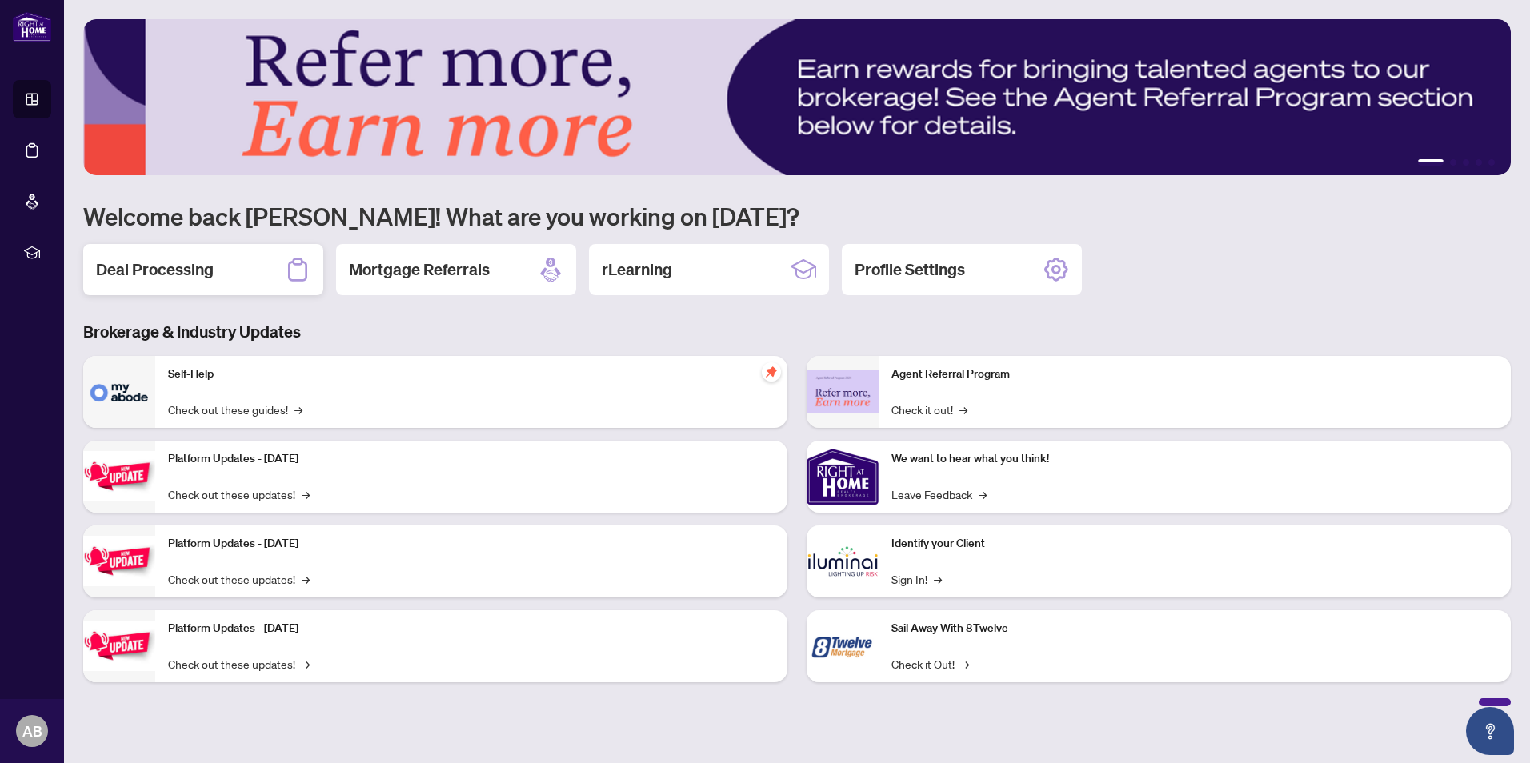 This screenshot has height=763, width=1530. What do you see at coordinates (939, 494) in the screenshot?
I see `a: Leave Feedback→` at bounding box center [939, 494].